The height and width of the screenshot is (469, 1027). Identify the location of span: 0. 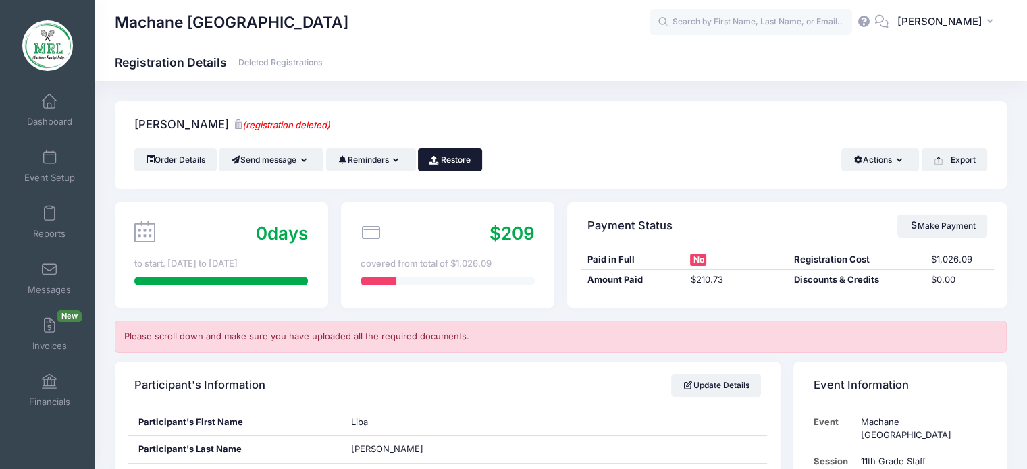
(261, 233).